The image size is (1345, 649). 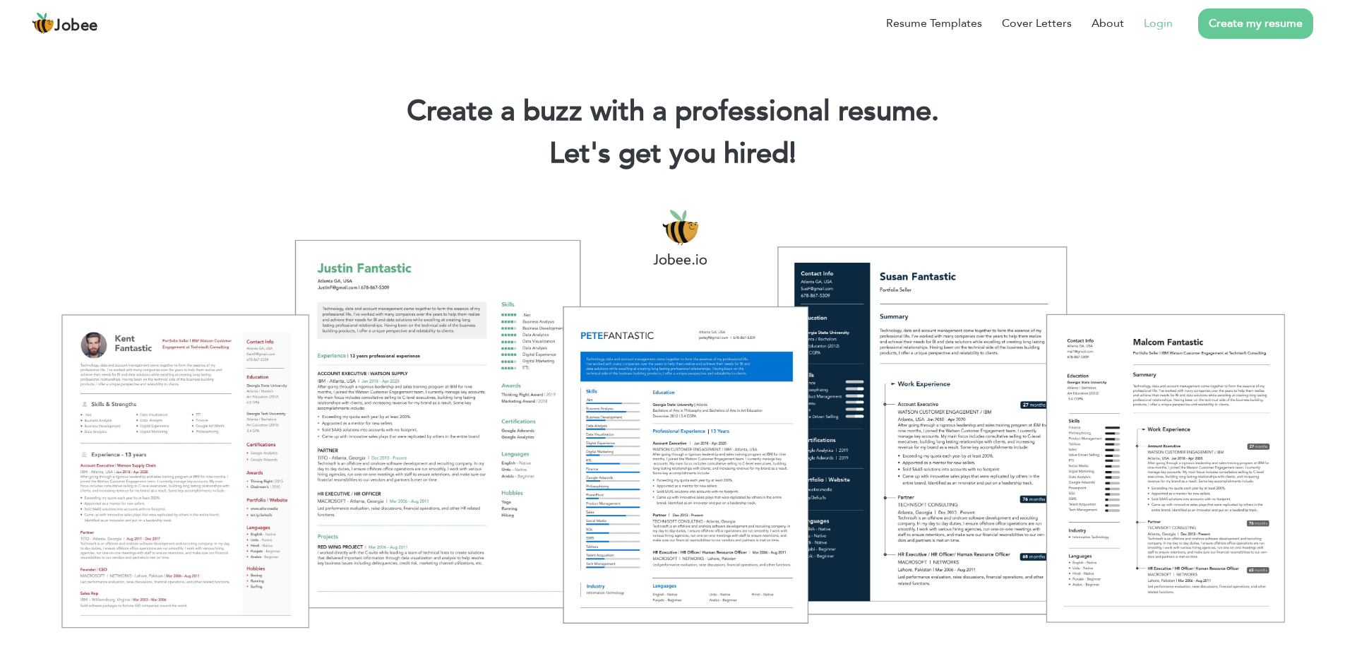 What do you see at coordinates (1108, 23) in the screenshot?
I see `a: About` at bounding box center [1108, 23].